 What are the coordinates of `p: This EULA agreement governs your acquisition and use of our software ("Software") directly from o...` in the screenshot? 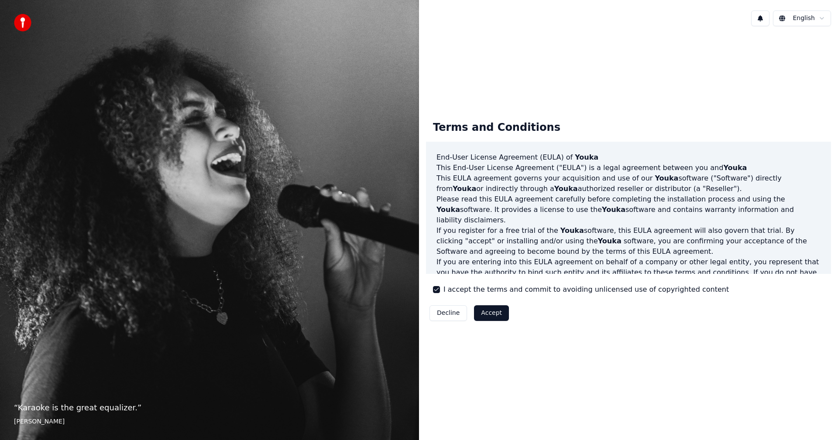 It's located at (628, 184).